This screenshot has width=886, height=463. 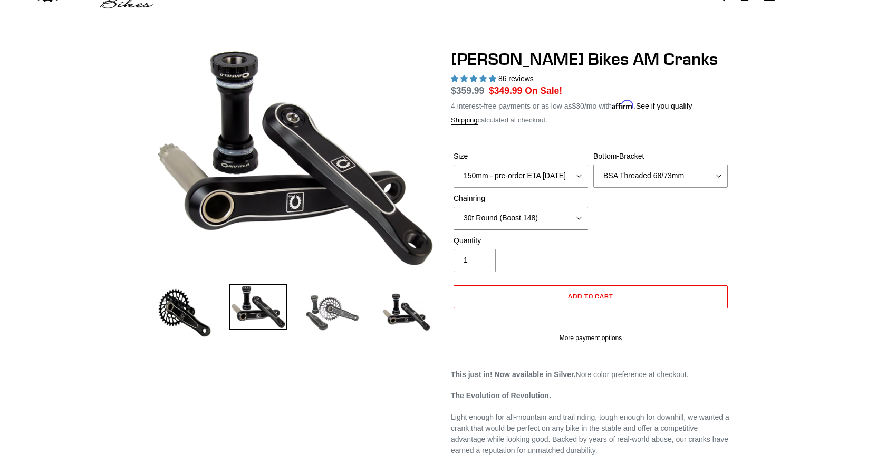 What do you see at coordinates (467, 91) in the screenshot?
I see `s: $359.99` at bounding box center [467, 91].